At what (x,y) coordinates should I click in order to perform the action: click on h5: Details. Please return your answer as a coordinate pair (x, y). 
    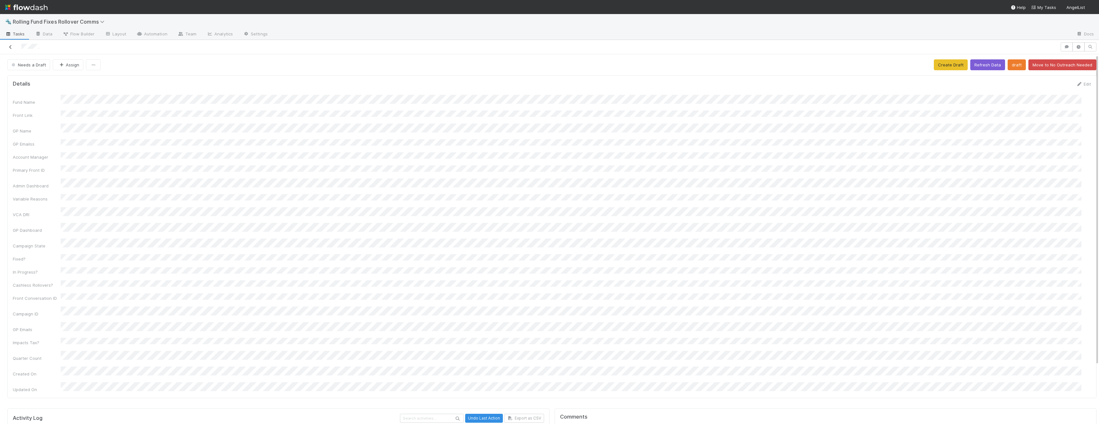
    Looking at the image, I should click on (21, 84).